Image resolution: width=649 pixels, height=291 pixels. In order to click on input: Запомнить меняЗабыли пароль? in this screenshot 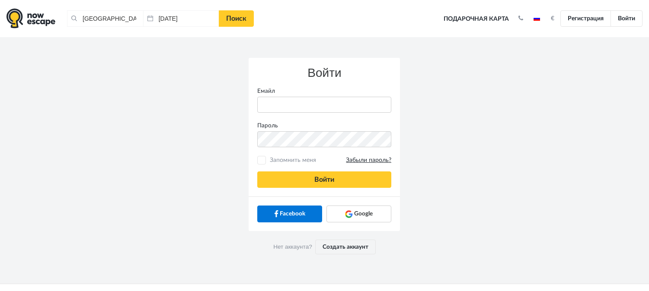, I will do `click(262, 160)`.